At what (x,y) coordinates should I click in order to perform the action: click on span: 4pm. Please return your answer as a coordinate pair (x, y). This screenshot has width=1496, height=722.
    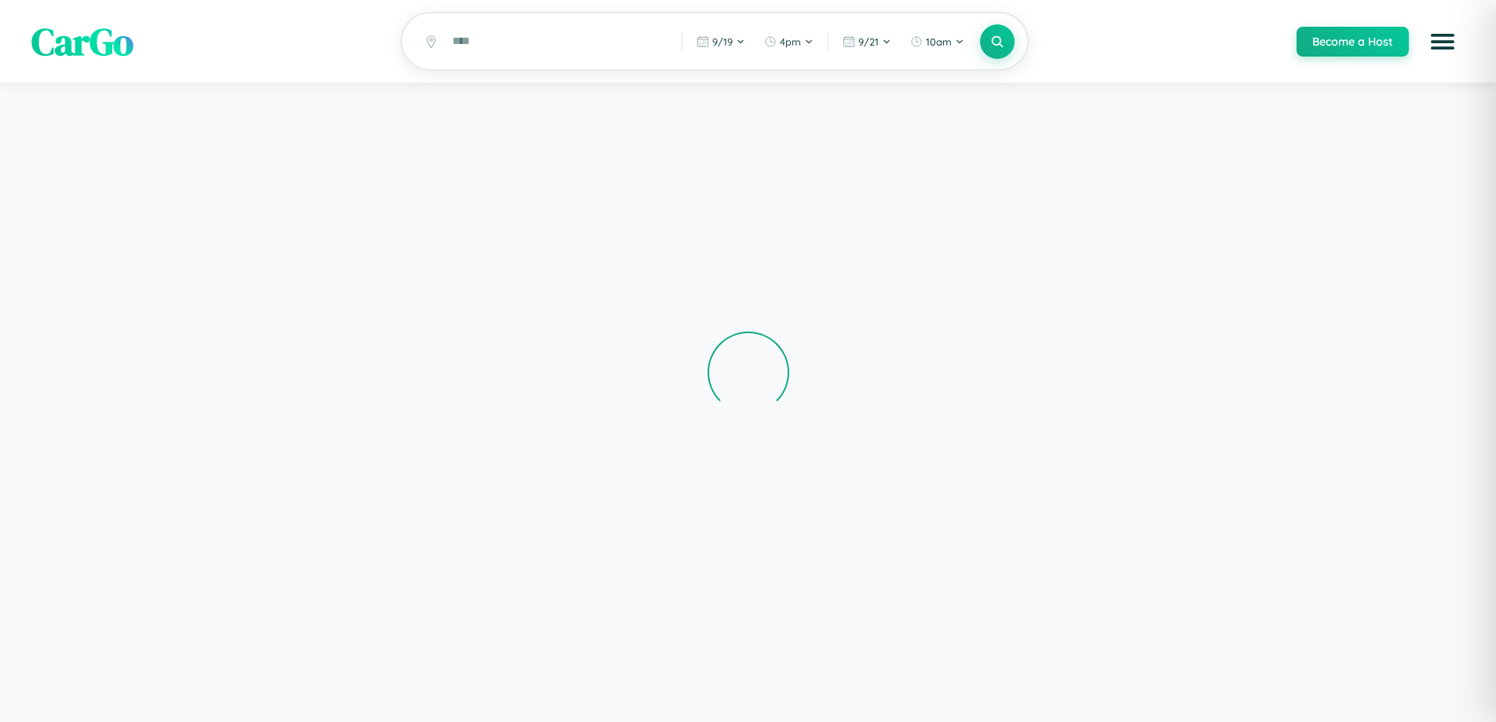
    Looking at the image, I should click on (790, 42).